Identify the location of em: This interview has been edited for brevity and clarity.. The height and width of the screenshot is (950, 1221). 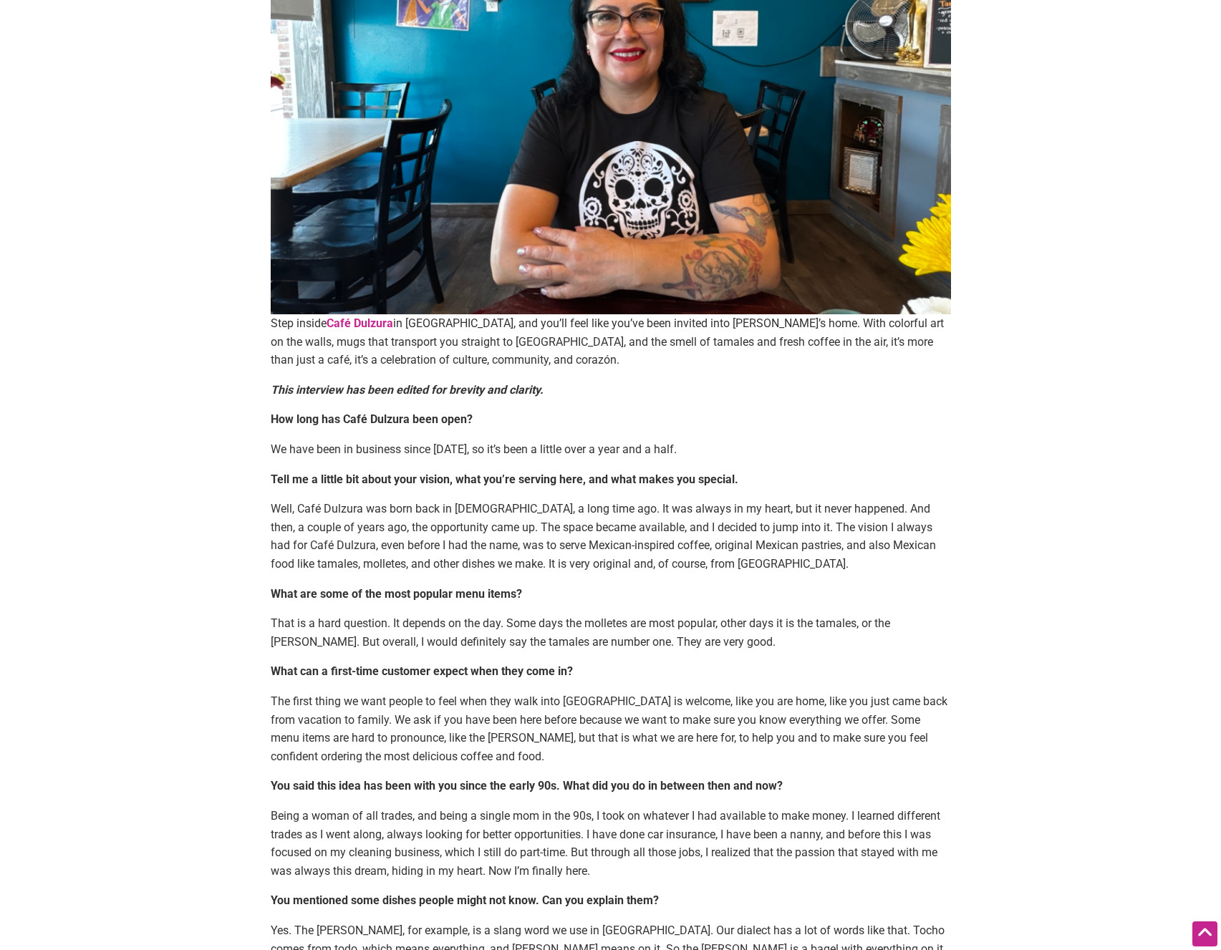
(407, 390).